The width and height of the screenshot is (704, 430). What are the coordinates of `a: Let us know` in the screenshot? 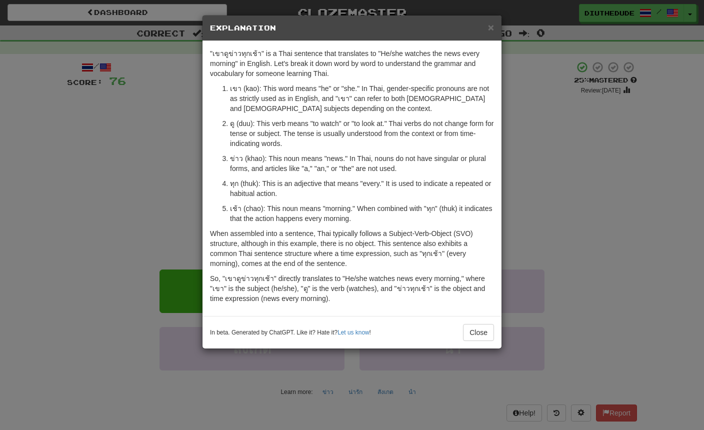 It's located at (353, 332).